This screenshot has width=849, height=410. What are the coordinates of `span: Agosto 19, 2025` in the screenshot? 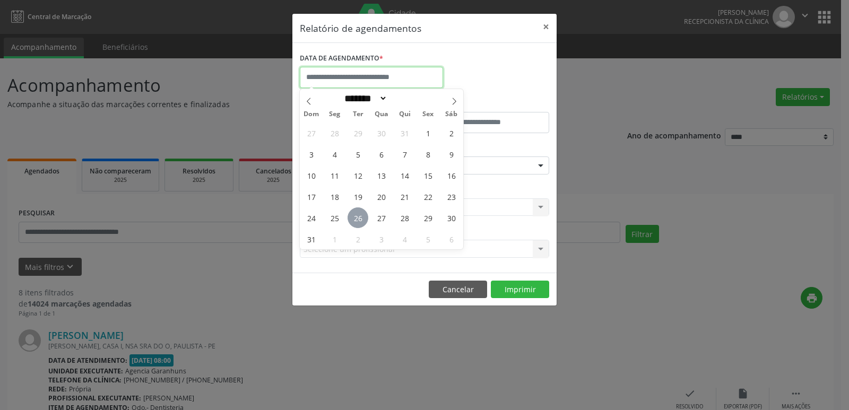 It's located at (358, 196).